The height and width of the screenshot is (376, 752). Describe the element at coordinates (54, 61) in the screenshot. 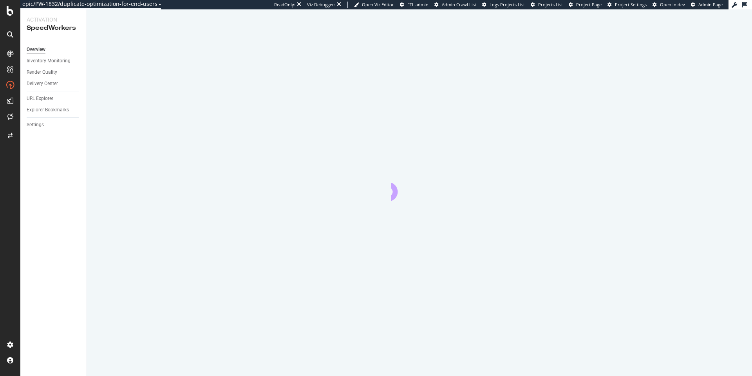

I see `a: Inventory Monitoring` at that location.